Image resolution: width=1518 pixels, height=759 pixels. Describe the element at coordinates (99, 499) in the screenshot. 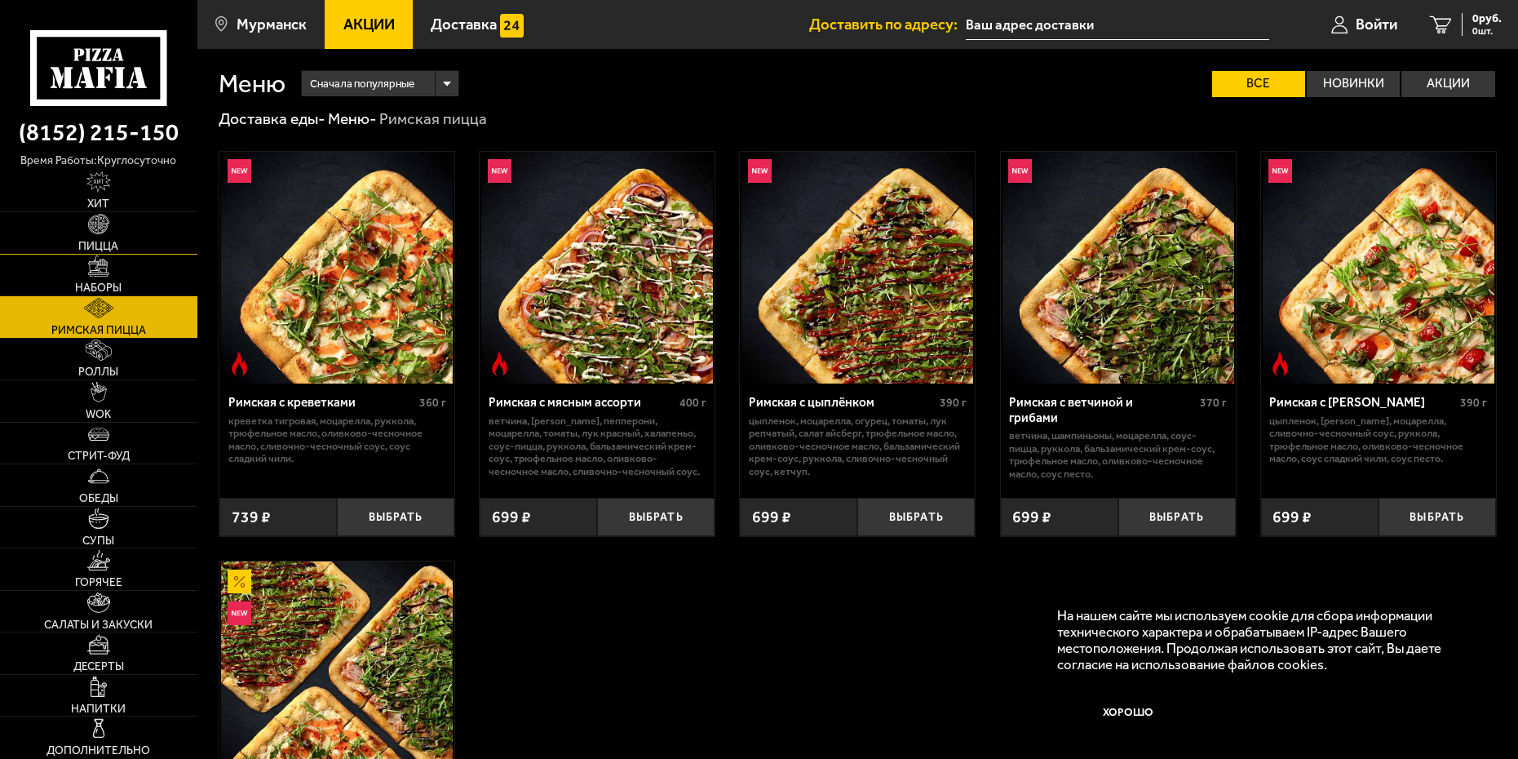

I see `span: Обеды` at that location.